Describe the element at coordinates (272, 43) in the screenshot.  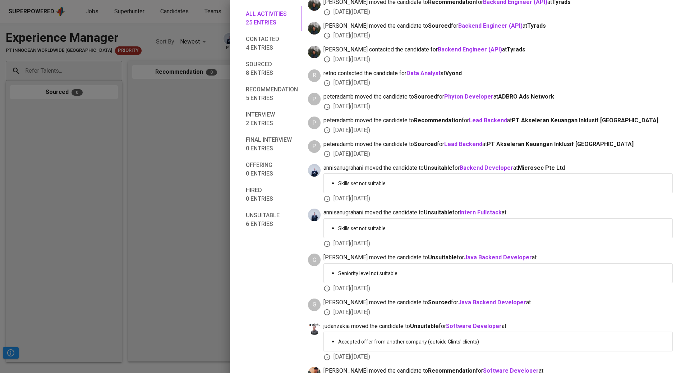
I see `span: Contacted 4 entries` at that location.